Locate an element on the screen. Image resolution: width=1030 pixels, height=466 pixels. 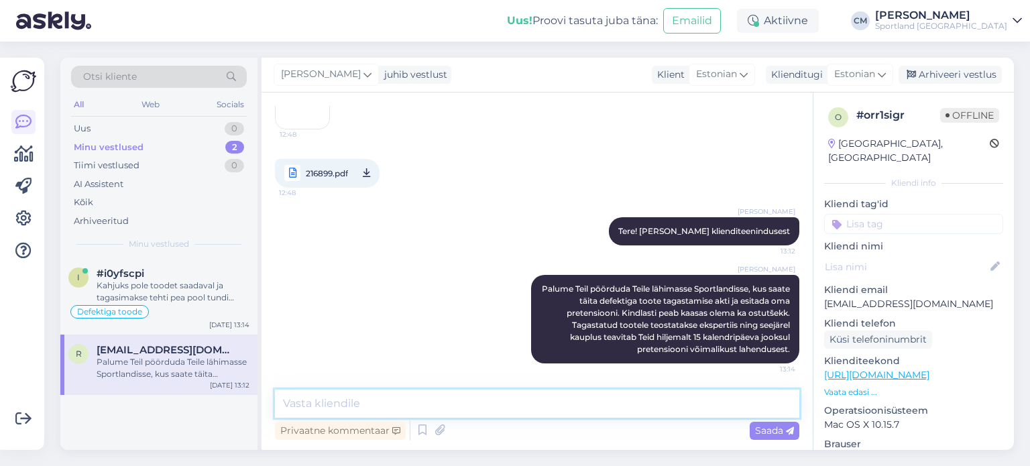
span: #i0yfscpi is located at coordinates (120, 274).